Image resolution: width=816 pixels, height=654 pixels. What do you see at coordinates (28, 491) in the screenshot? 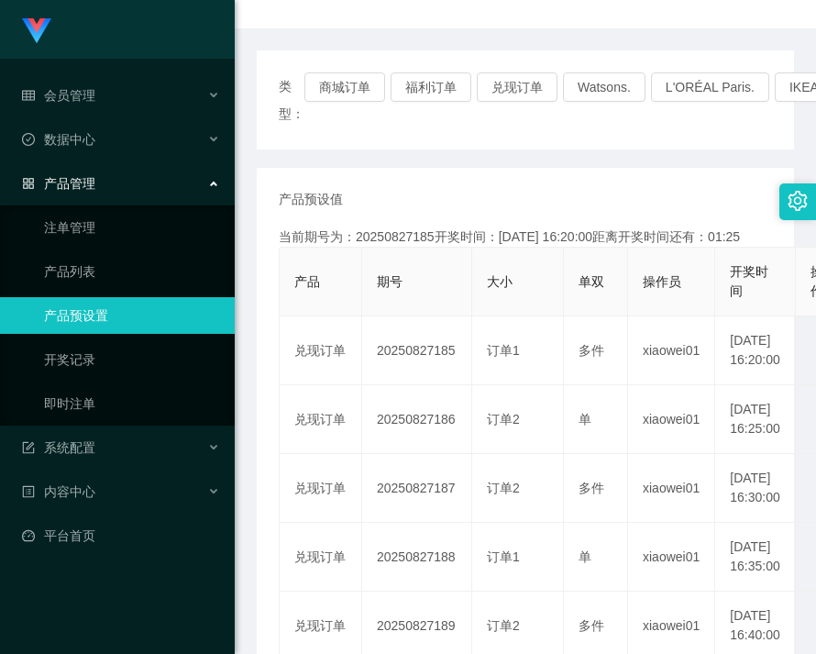
I see `i: 图标: profile` at bounding box center [28, 491].